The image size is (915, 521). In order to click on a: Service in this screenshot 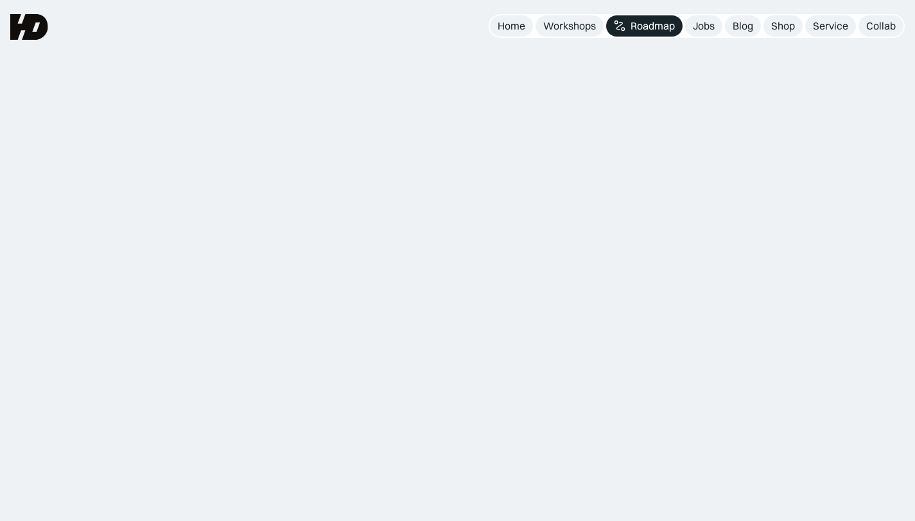, I will do `click(830, 26)`.